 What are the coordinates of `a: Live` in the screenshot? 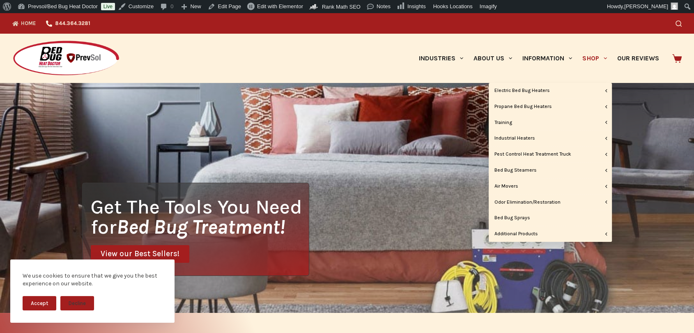 It's located at (108, 7).